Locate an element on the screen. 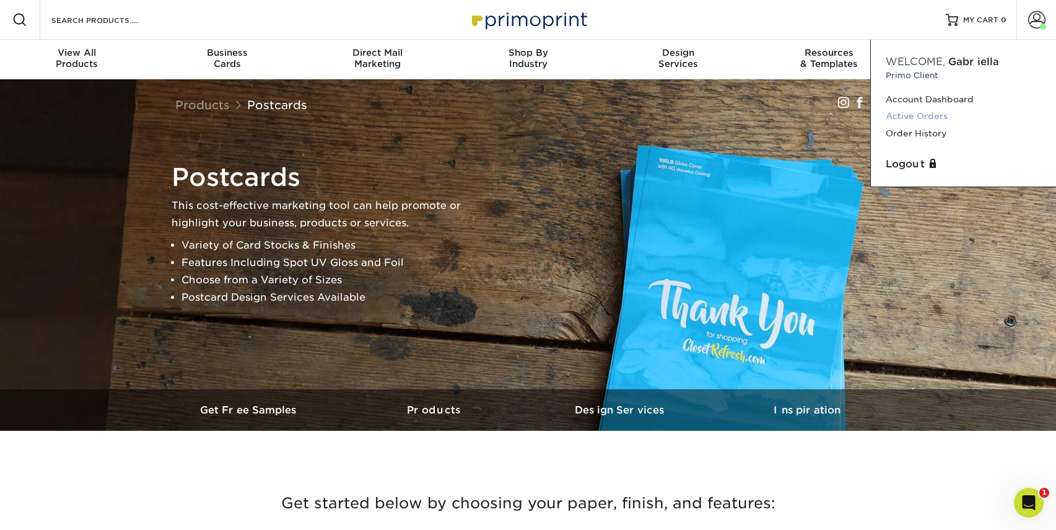  li: Choose from a Variety of Sizes is located at coordinates (331, 280).